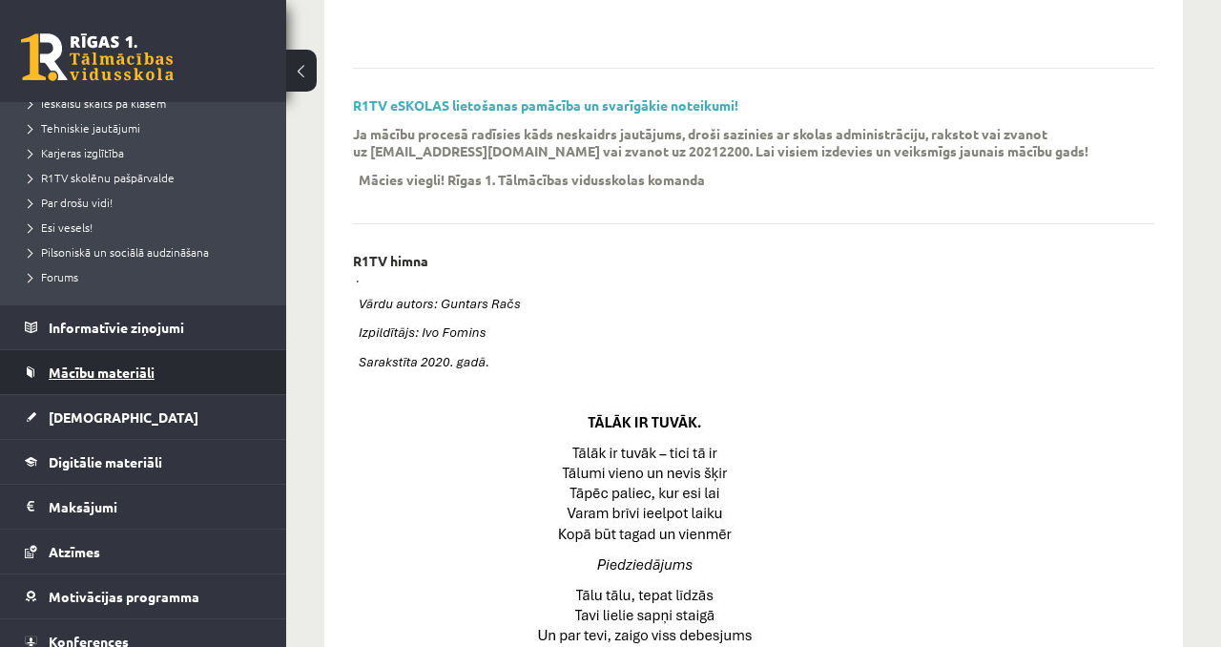  I want to click on a: Motivācijas programma, so click(143, 596).